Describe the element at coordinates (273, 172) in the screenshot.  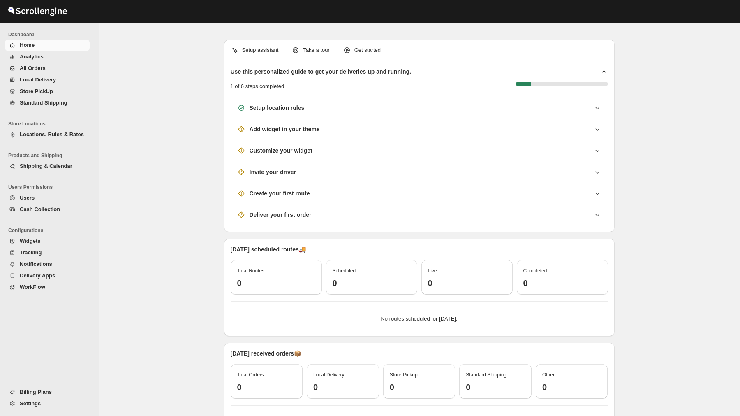
I see `h3: Invite your driver` at that location.